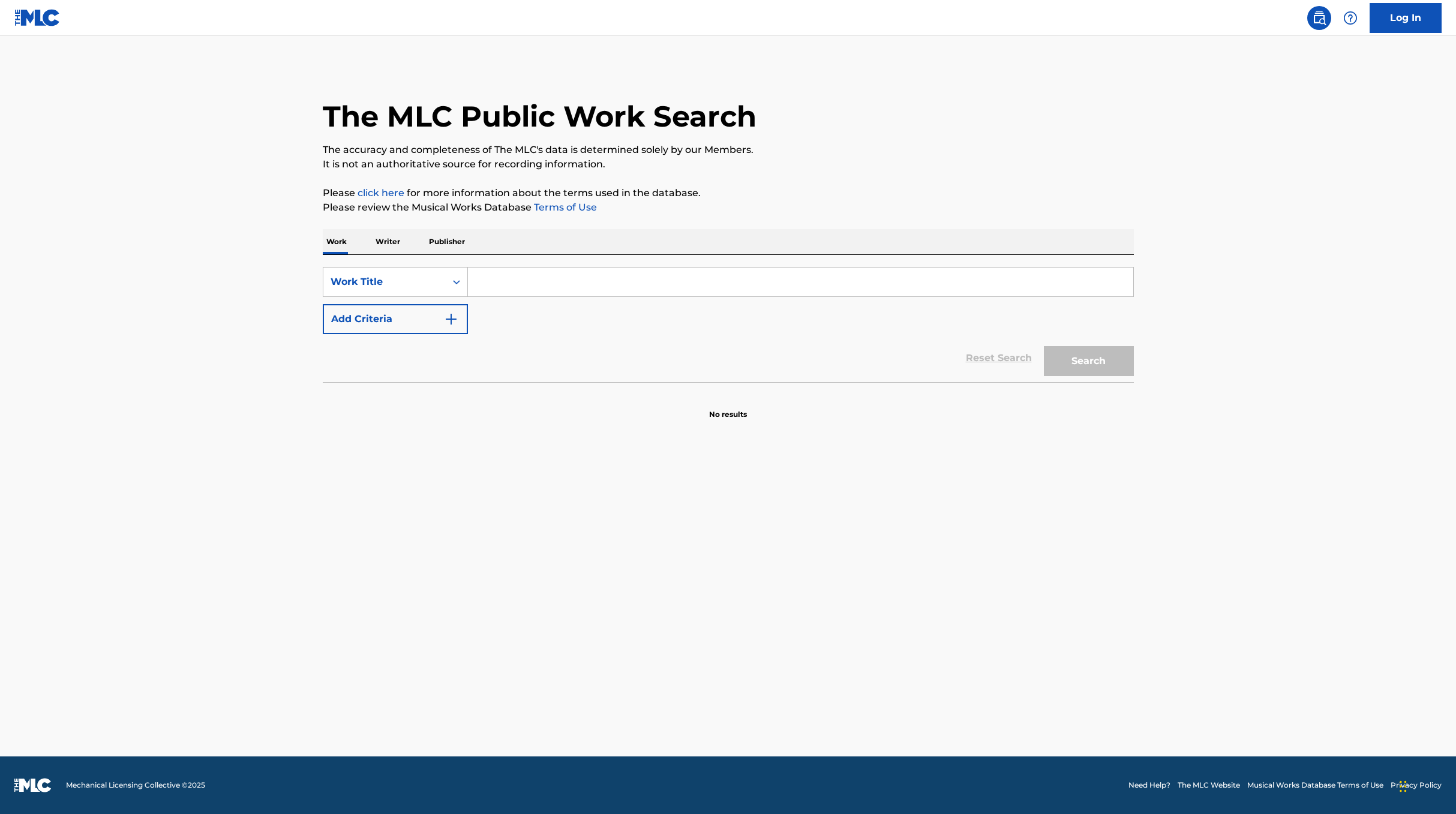  Describe the element at coordinates (728, 193) in the screenshot. I see `p: Please for more information about the terms used in the database.` at that location.